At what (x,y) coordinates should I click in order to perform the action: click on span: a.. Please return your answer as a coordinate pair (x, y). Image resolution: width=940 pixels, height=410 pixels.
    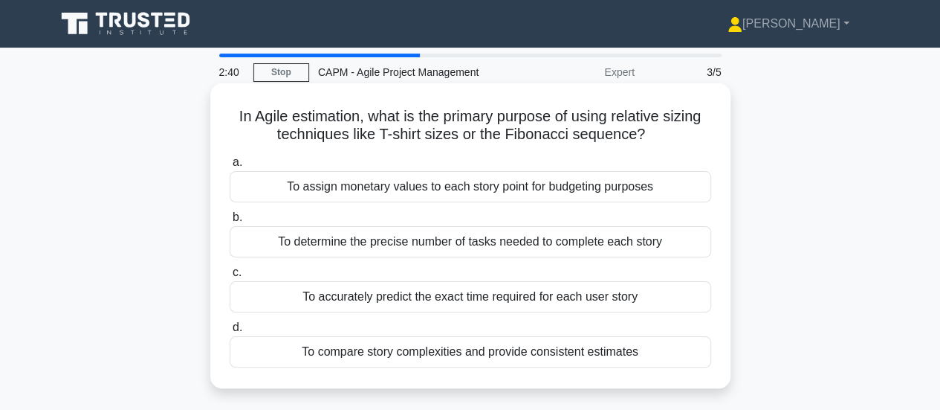
    Looking at the image, I should click on (237, 161).